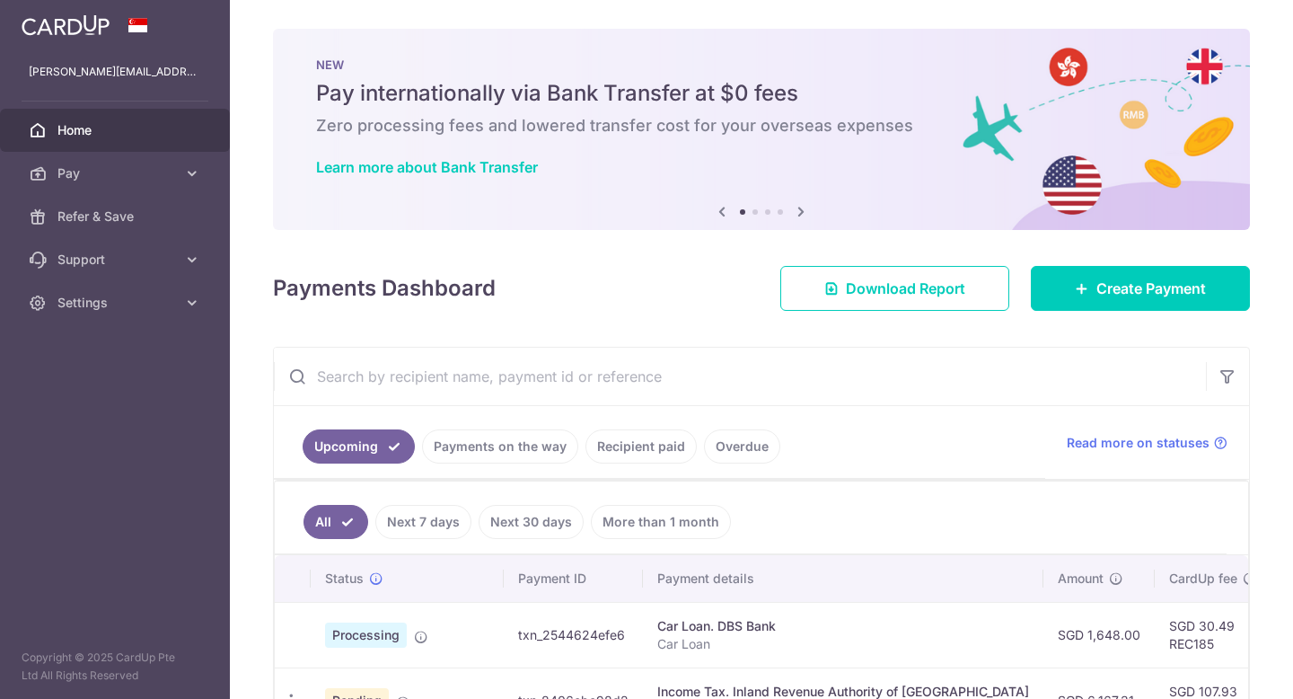 The height and width of the screenshot is (699, 1293). Describe the element at coordinates (762, 93) in the screenshot. I see `h5: Pay internationally via Bank Transfer at $0 fees` at that location.